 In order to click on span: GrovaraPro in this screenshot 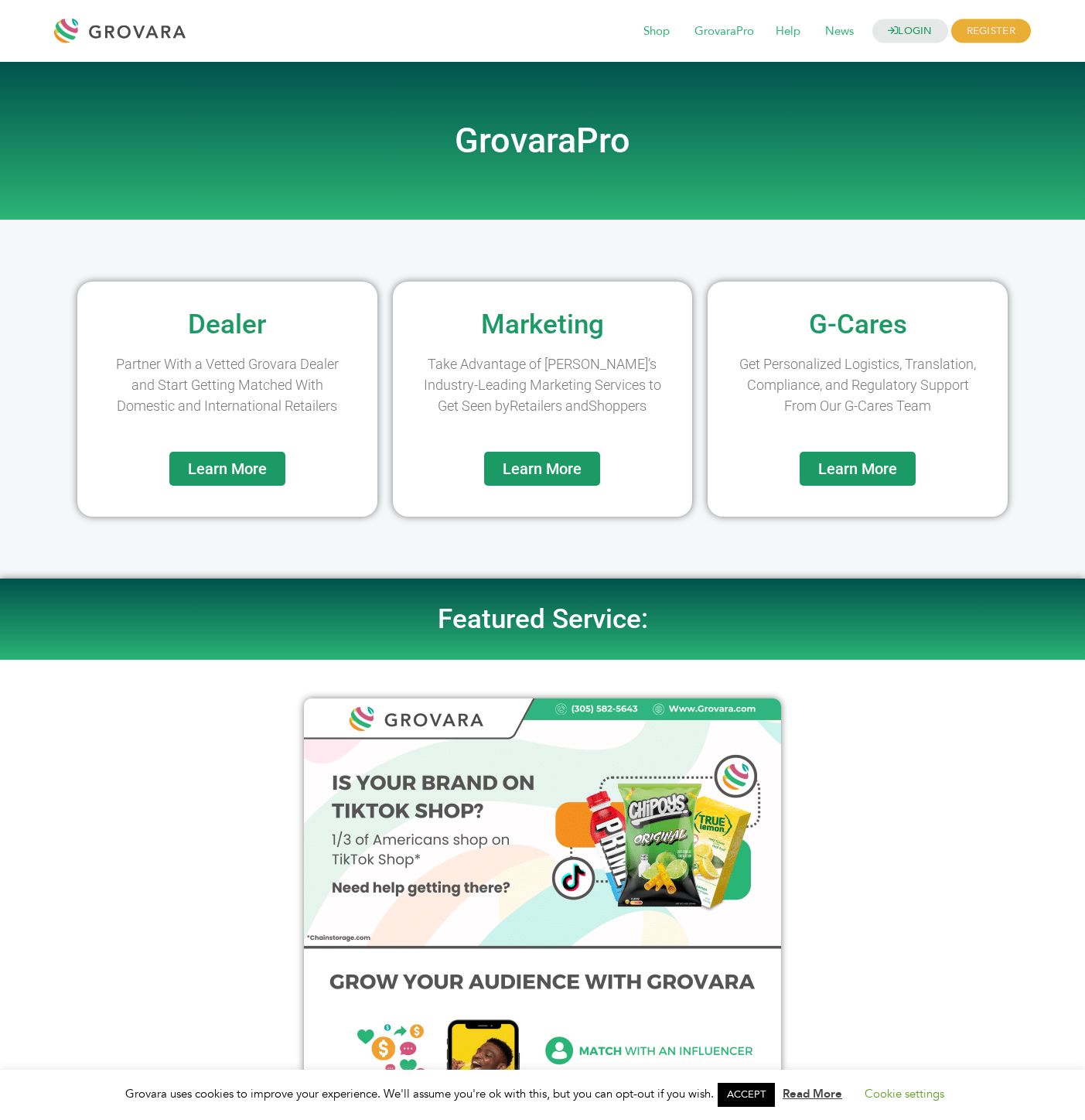, I will do `click(724, 32)`.